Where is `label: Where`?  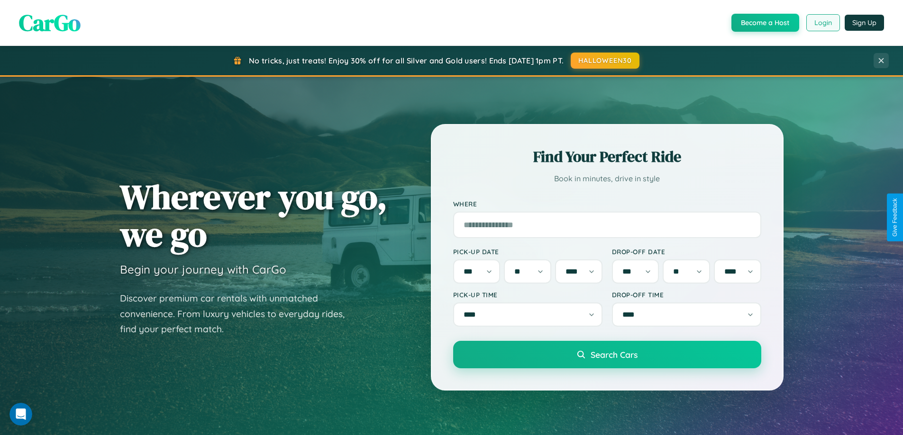
label: Where is located at coordinates (607, 204).